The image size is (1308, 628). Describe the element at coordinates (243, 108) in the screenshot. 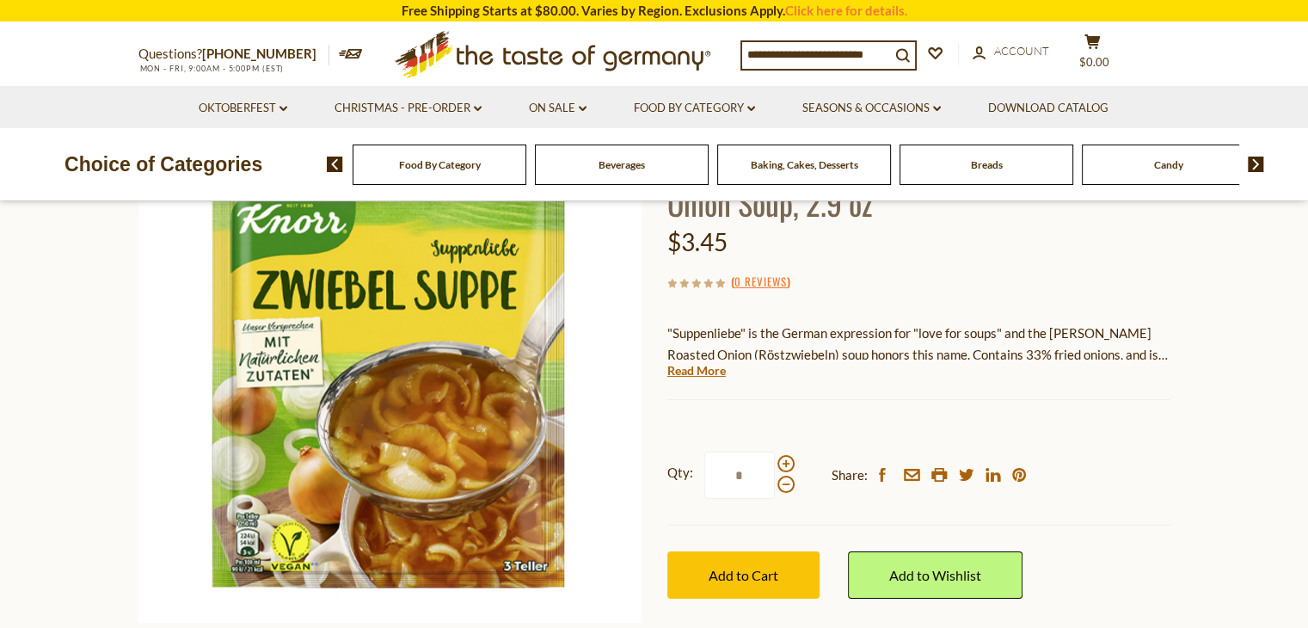

I see `a: Oktoberfest` at that location.